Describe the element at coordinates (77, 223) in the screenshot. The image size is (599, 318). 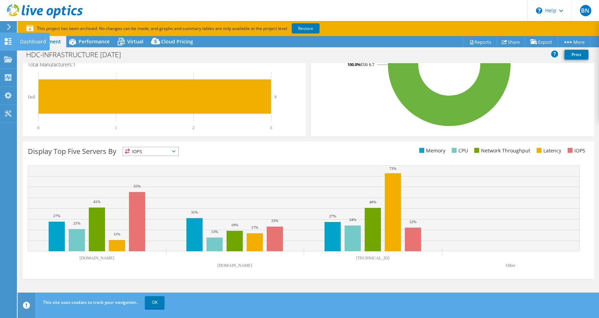
I see `text: 21%` at that location.